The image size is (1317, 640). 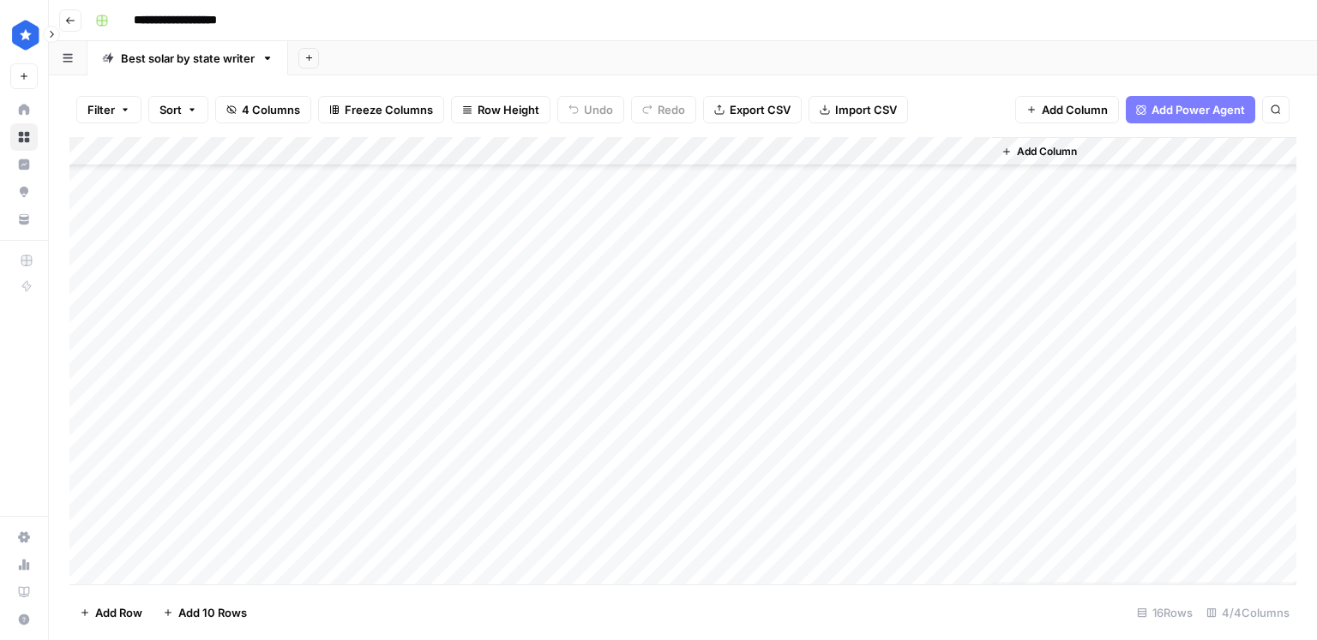 What do you see at coordinates (752, 110) in the screenshot?
I see `button: Export CSV` at bounding box center [752, 110].